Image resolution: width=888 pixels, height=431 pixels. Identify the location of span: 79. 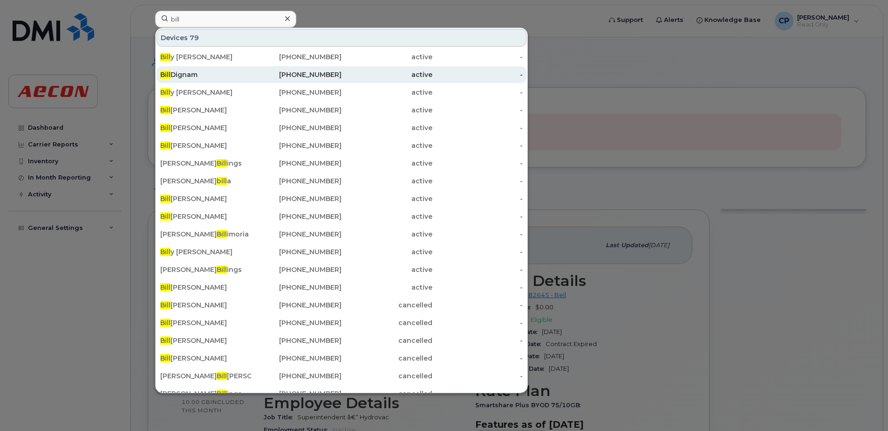
(194, 38).